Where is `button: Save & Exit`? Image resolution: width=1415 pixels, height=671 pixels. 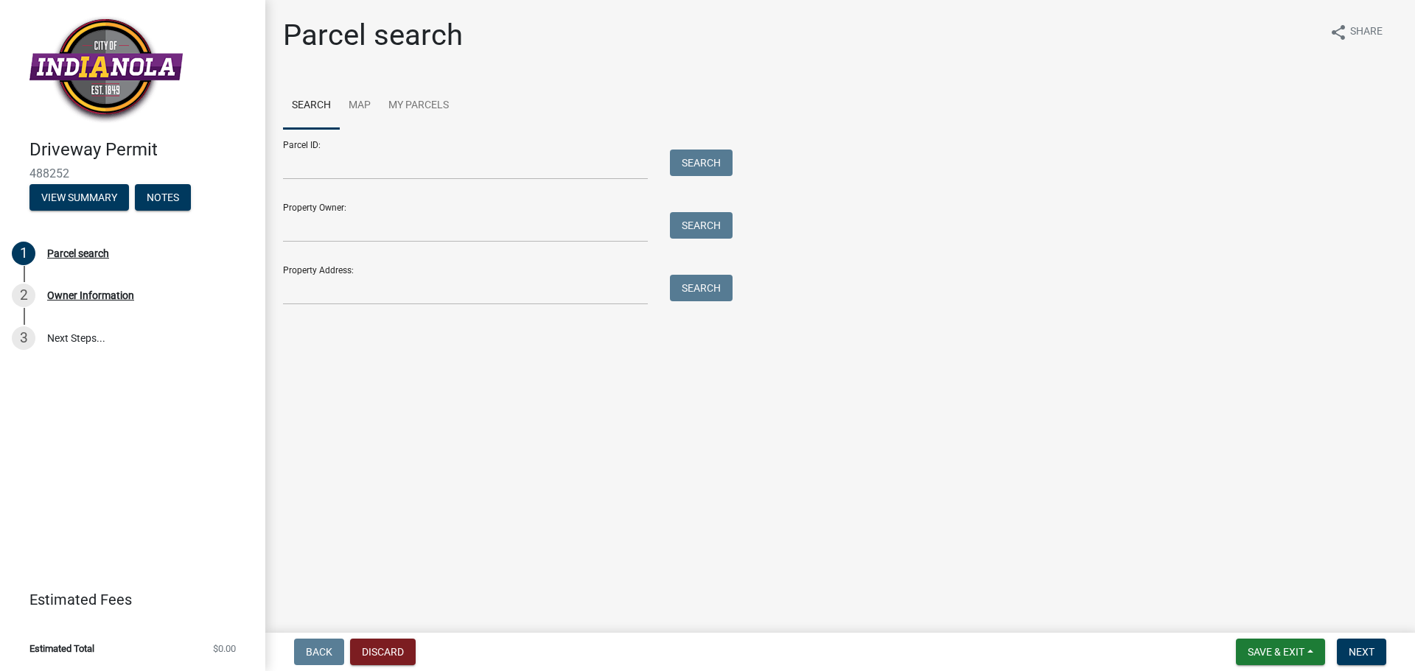
button: Save & Exit is located at coordinates (1280, 652).